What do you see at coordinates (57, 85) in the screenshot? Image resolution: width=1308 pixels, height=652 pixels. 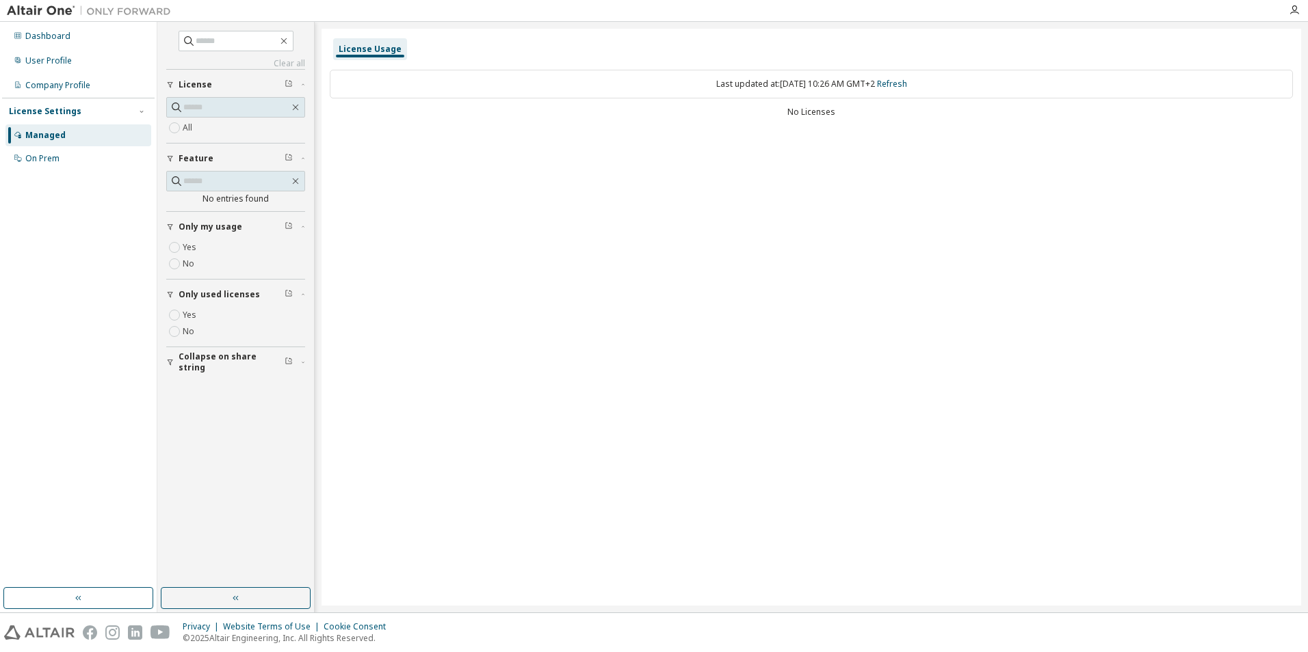 I see `div: Company Profile` at bounding box center [57, 85].